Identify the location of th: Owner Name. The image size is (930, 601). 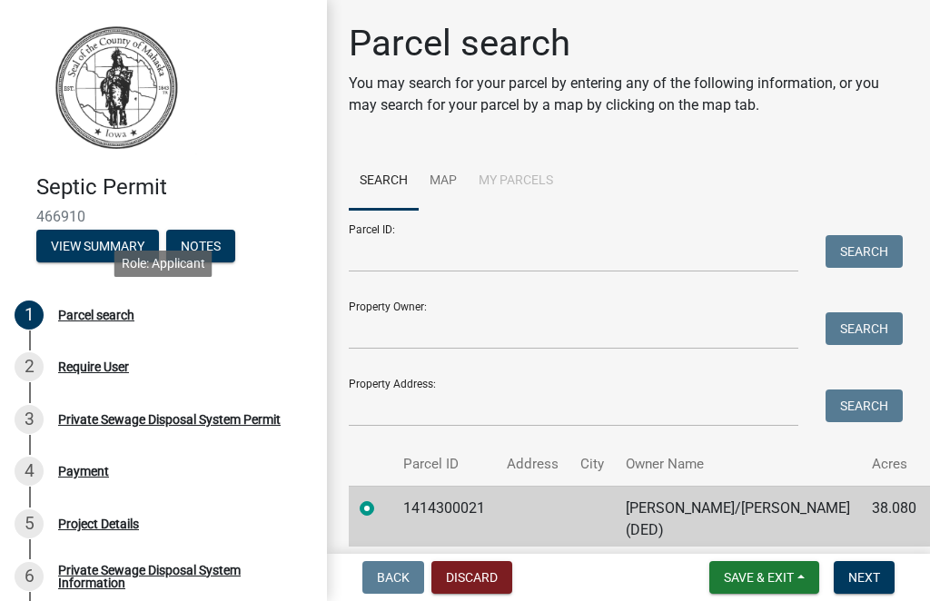
(737, 464).